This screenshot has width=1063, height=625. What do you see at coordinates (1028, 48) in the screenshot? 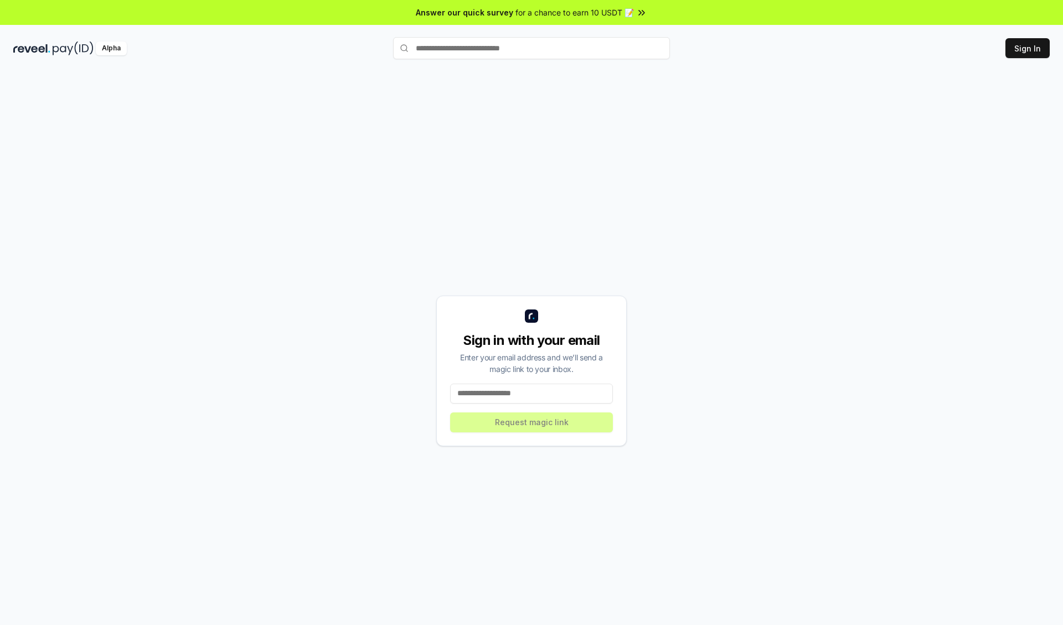
I see `button: Sign In` at bounding box center [1028, 48].